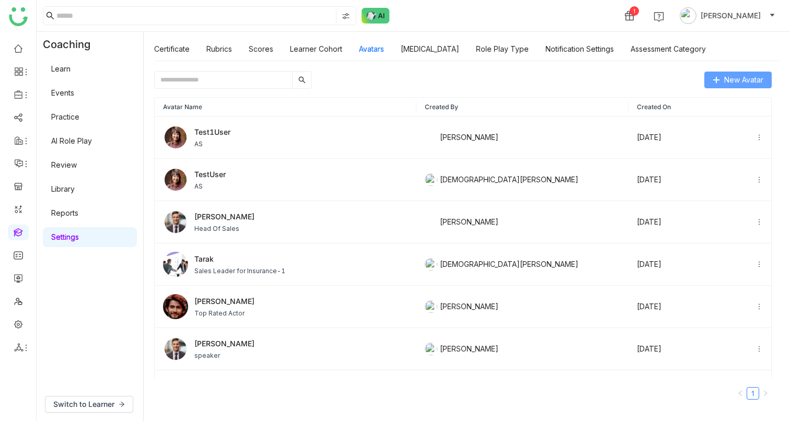 The image size is (790, 421). Describe the element at coordinates (316, 49) in the screenshot. I see `a: Learner Cohort` at that location.